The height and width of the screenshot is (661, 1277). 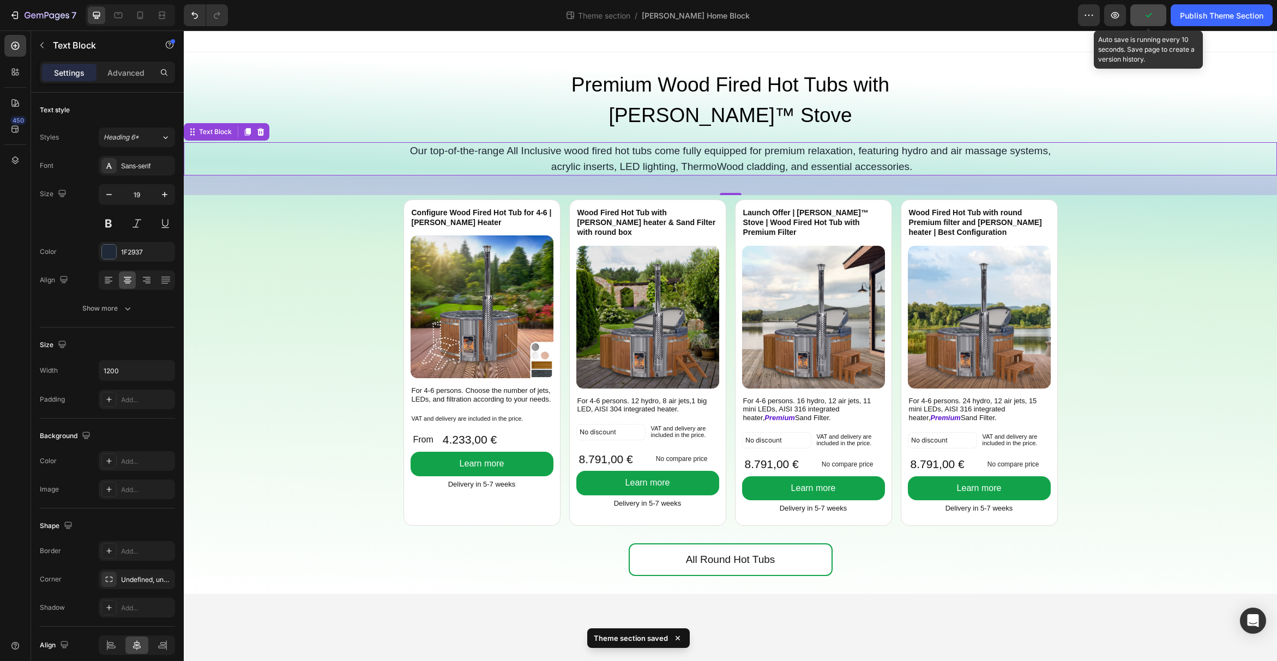 I want to click on div: 1F2937, so click(x=147, y=252).